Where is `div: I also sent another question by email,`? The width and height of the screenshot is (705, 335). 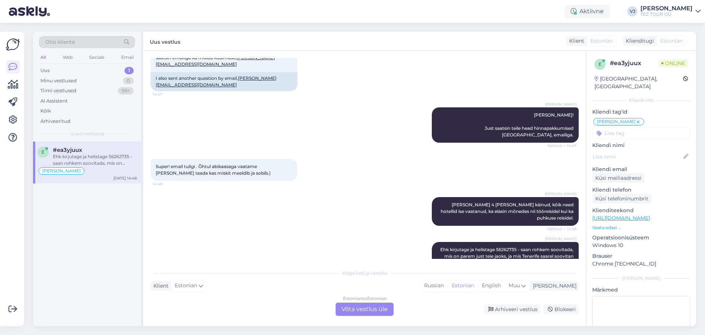 div: I also sent another question by email, is located at coordinates (224, 82).